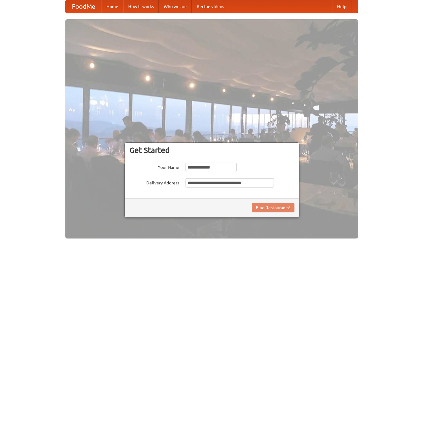 The width and height of the screenshot is (423, 440). Describe the element at coordinates (210, 7) in the screenshot. I see `a: Recipe videos` at that location.